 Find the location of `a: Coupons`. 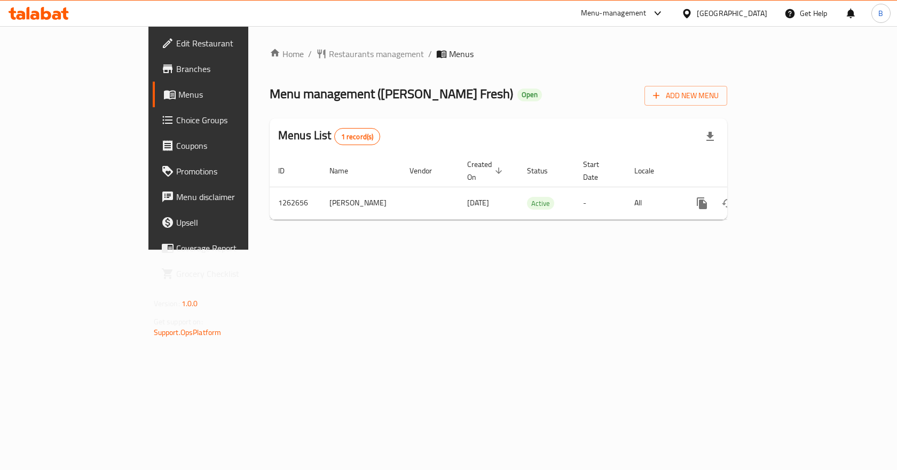

a: Coupons is located at coordinates (225, 146).